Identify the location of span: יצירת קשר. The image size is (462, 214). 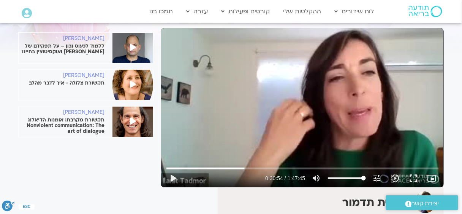
(426, 203).